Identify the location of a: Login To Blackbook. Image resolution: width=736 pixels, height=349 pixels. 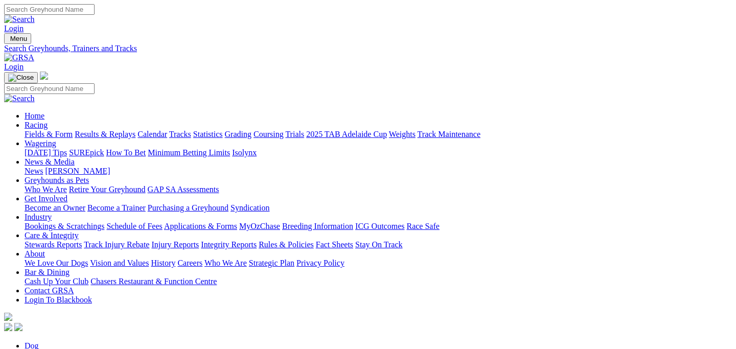
(58, 300).